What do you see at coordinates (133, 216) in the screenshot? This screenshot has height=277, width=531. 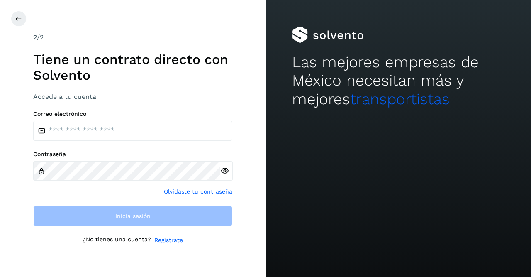 I see `span: Inicia sesión` at bounding box center [133, 216].